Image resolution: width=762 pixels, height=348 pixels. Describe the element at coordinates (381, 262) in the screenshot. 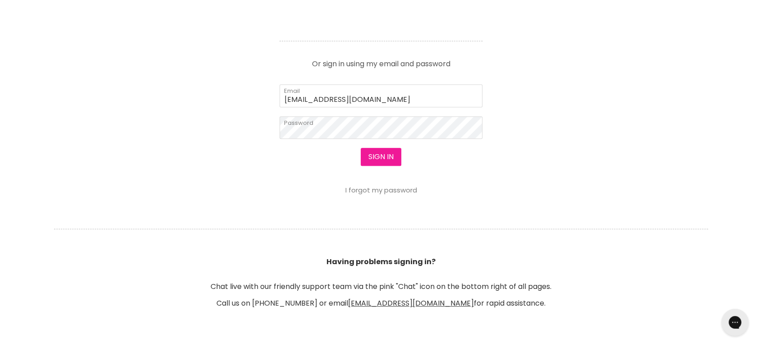

I see `b: Having problems signing in?` at that location.